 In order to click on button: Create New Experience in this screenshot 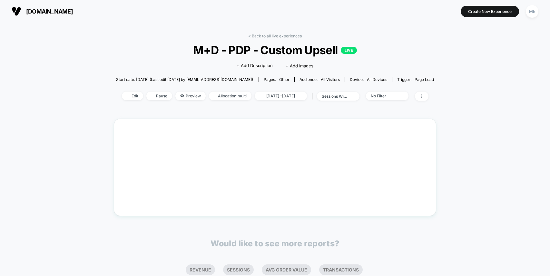, I will do `click(489, 11)`.